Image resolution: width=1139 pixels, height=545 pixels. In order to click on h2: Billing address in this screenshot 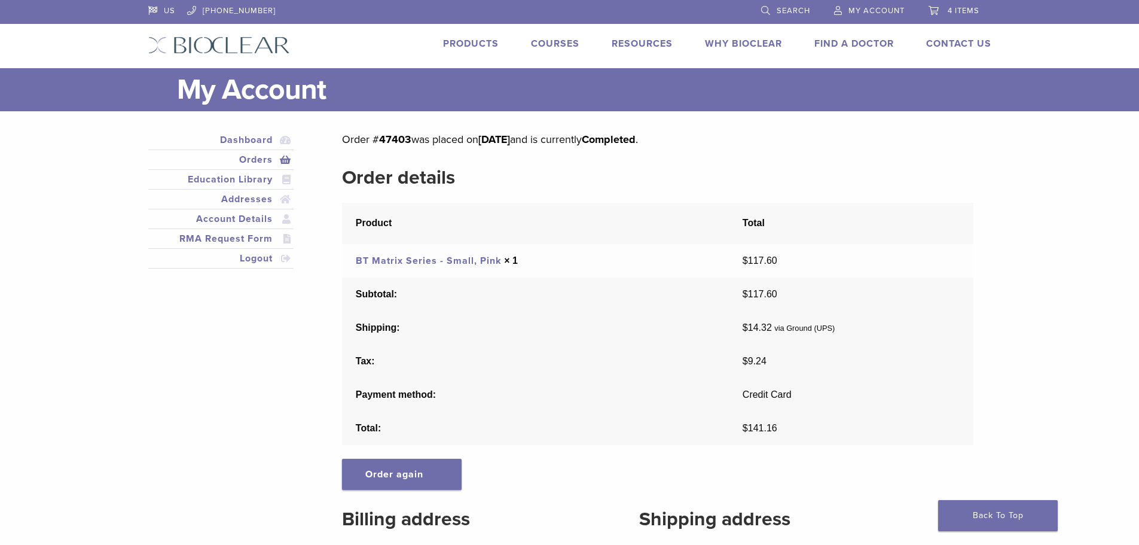, I will do `click(472, 519)`.